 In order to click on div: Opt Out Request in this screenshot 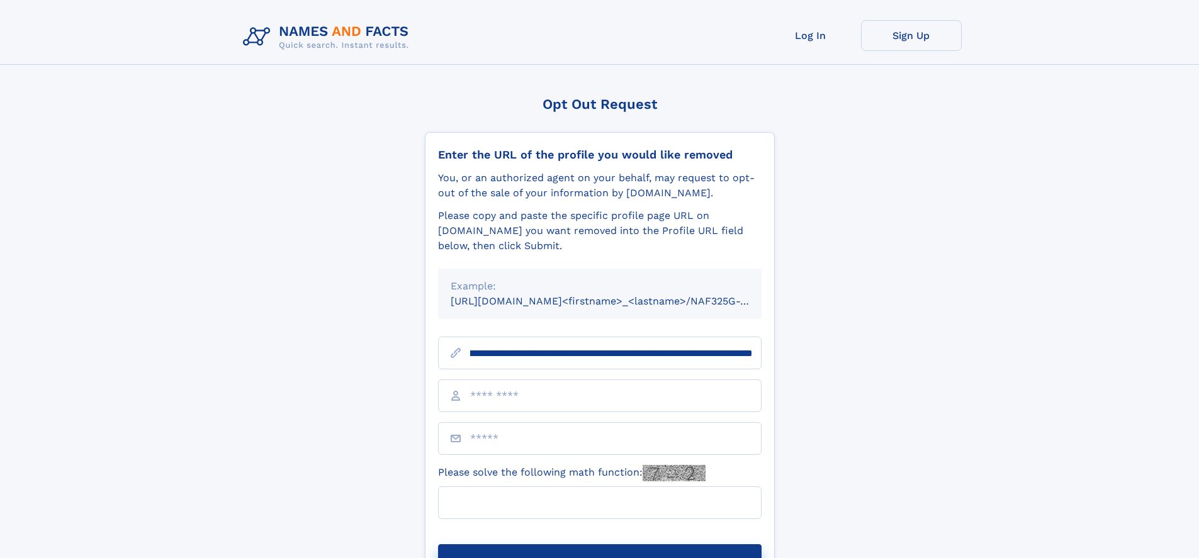, I will do `click(600, 104)`.